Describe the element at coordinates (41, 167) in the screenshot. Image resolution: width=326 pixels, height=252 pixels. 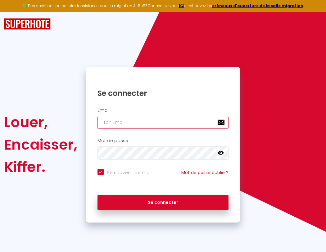
I see `div: Kiffer.` at that location.